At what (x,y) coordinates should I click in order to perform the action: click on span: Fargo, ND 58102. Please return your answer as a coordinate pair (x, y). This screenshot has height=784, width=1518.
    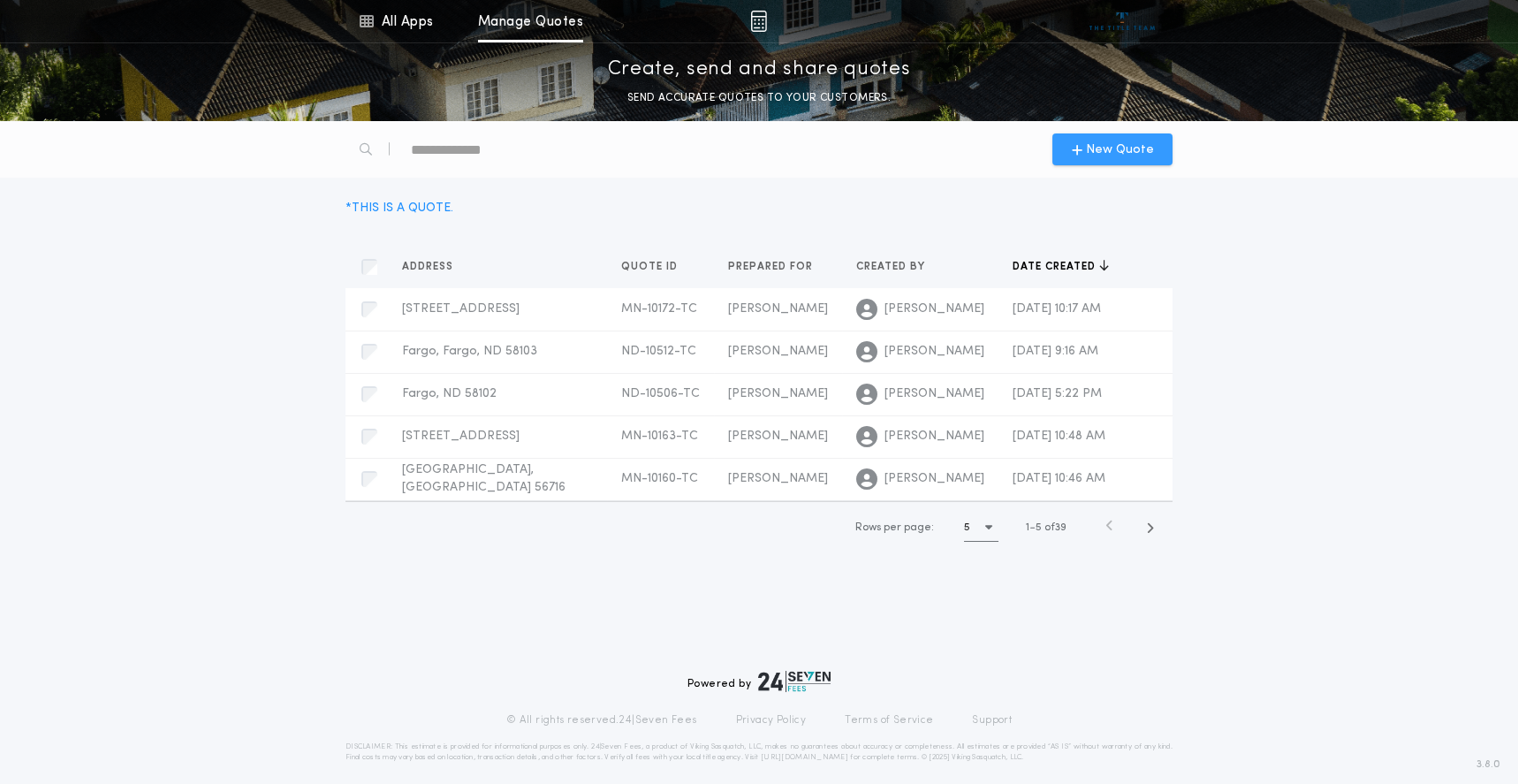
    Looking at the image, I should click on (449, 393).